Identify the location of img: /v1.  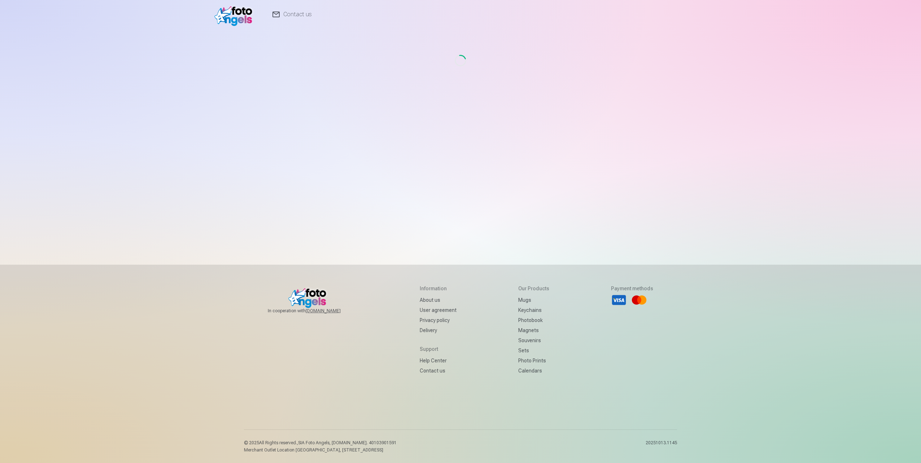
(235, 14).